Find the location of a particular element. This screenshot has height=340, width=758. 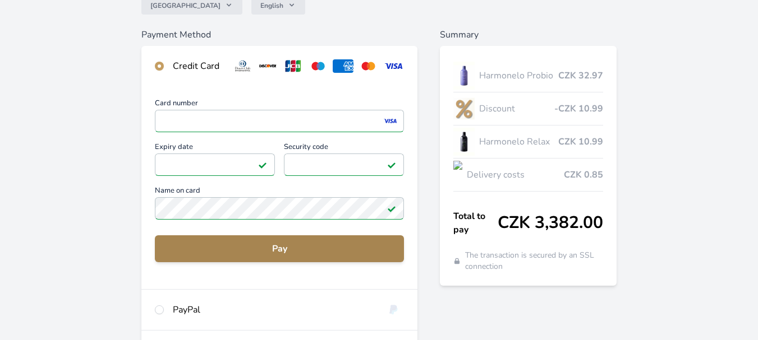

span: Name on card is located at coordinates (279, 192).